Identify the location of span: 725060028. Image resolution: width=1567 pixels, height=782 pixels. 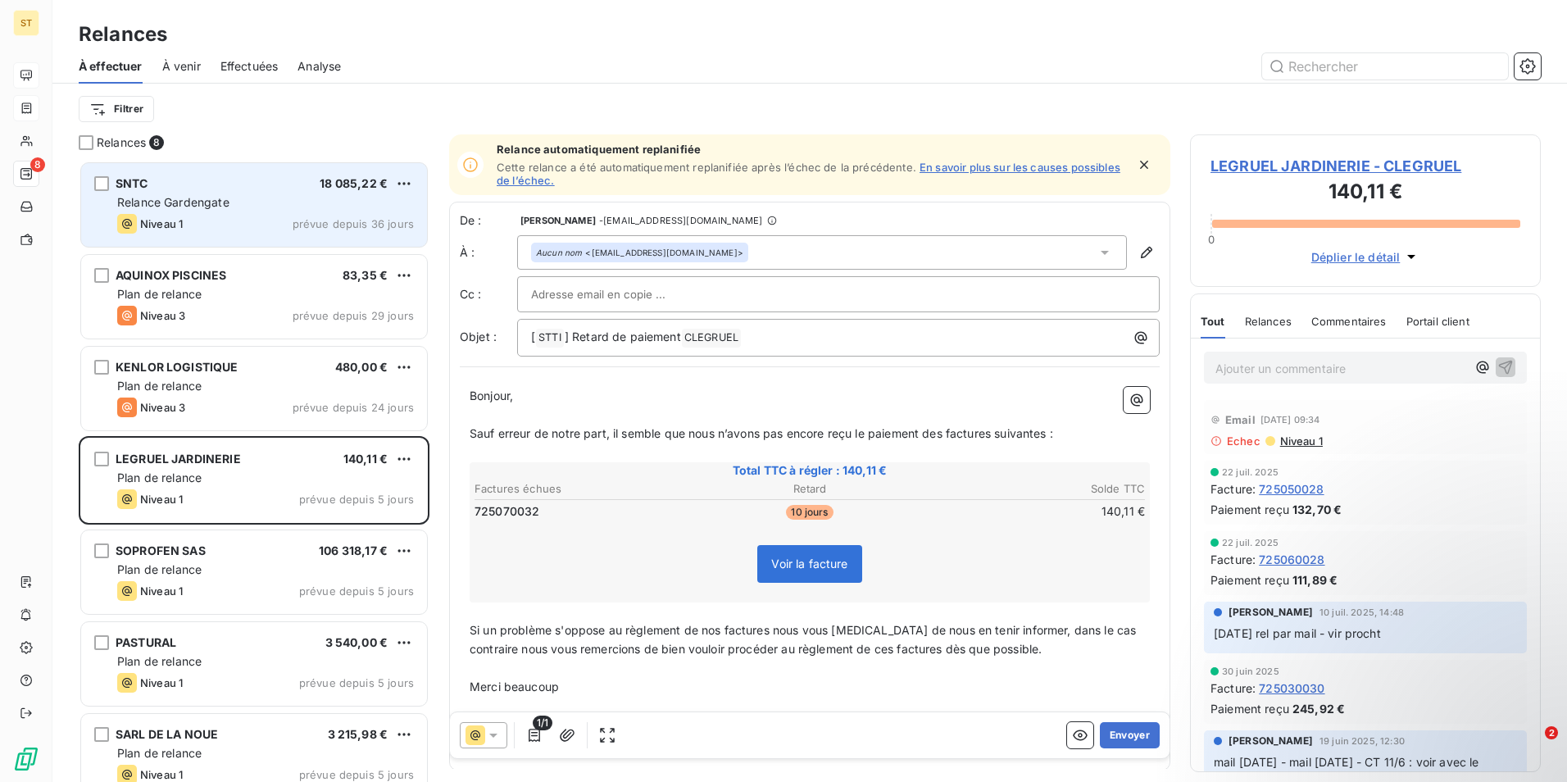
(1292, 559).